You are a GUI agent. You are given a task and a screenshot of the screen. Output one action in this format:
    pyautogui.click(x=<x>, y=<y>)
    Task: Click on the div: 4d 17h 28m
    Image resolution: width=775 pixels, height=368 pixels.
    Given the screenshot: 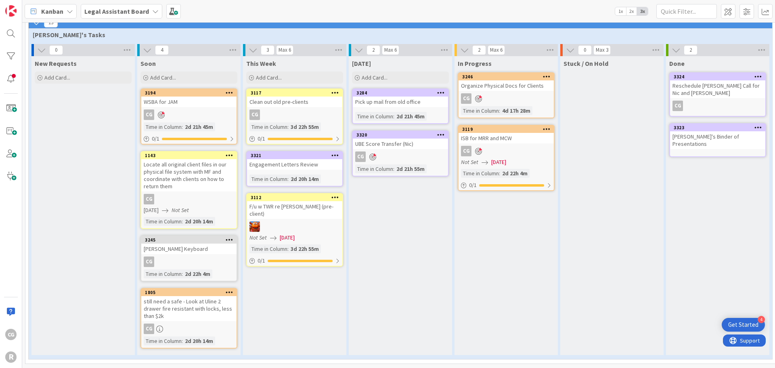 What is the action you would take?
    pyautogui.click(x=516, y=111)
    